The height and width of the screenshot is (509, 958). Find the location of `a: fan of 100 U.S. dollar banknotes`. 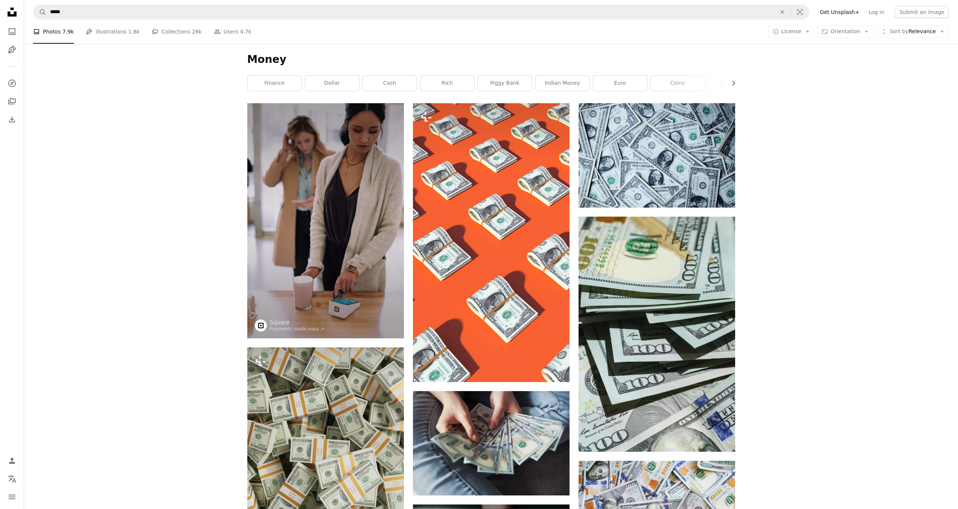

a: fan of 100 U.S. dollar banknotes is located at coordinates (491, 443).